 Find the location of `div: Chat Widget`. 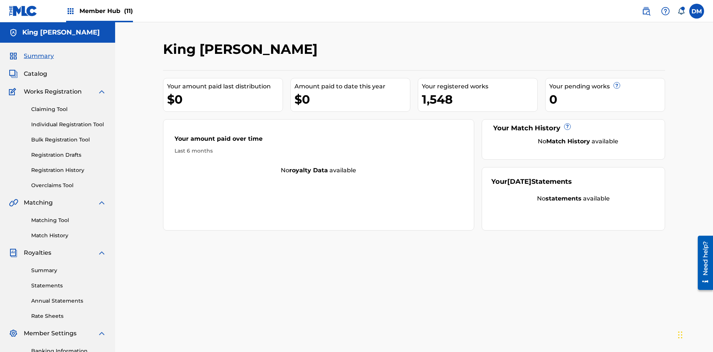

div: Chat Widget is located at coordinates (694, 334).